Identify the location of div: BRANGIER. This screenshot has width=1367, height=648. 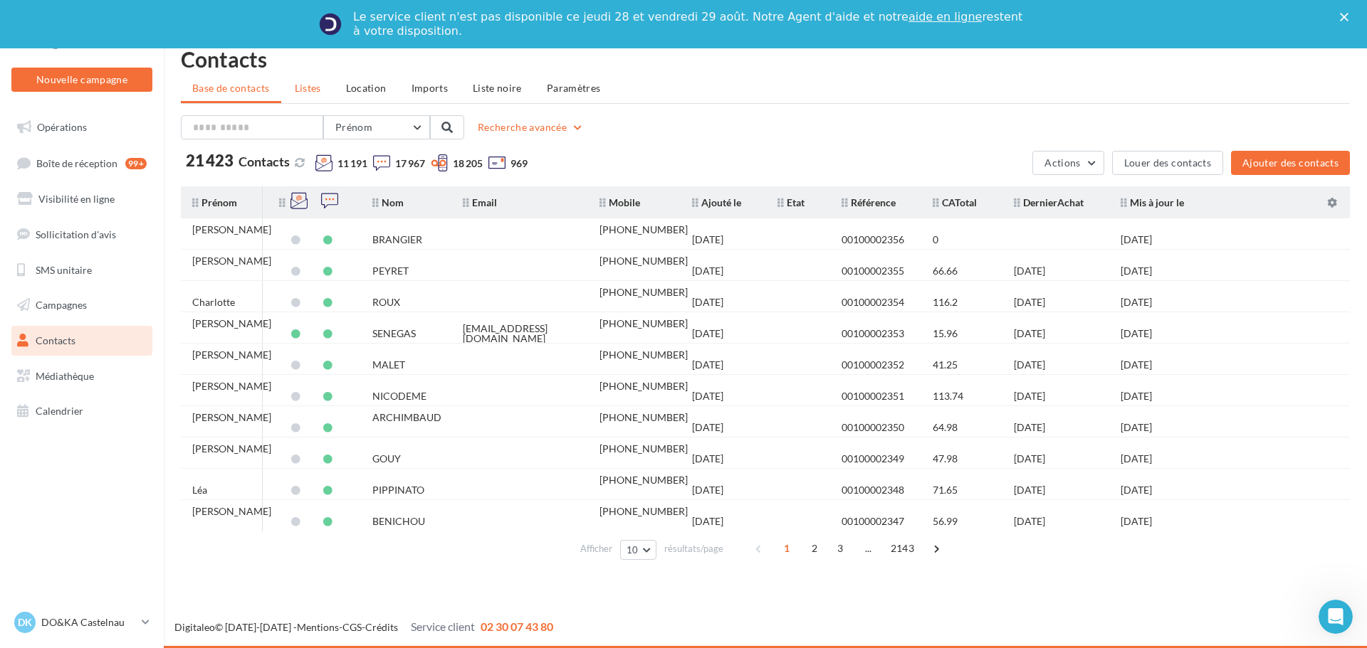
(397, 240).